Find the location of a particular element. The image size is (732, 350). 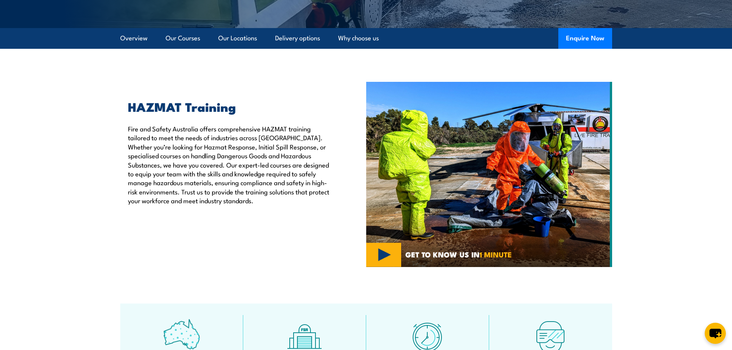

span: GET TO KNOW US IN is located at coordinates (458, 254).